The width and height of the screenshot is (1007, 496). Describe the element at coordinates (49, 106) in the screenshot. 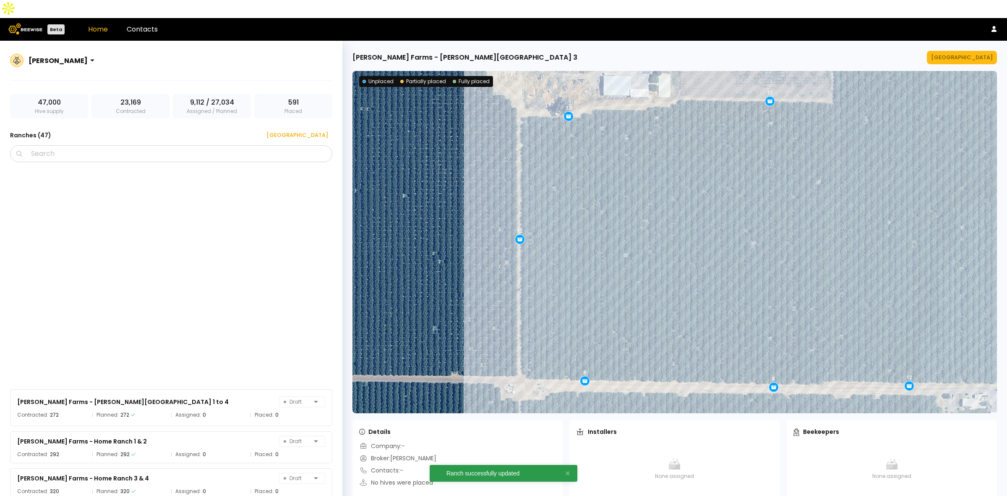

I see `div: Hive supply` at that location.